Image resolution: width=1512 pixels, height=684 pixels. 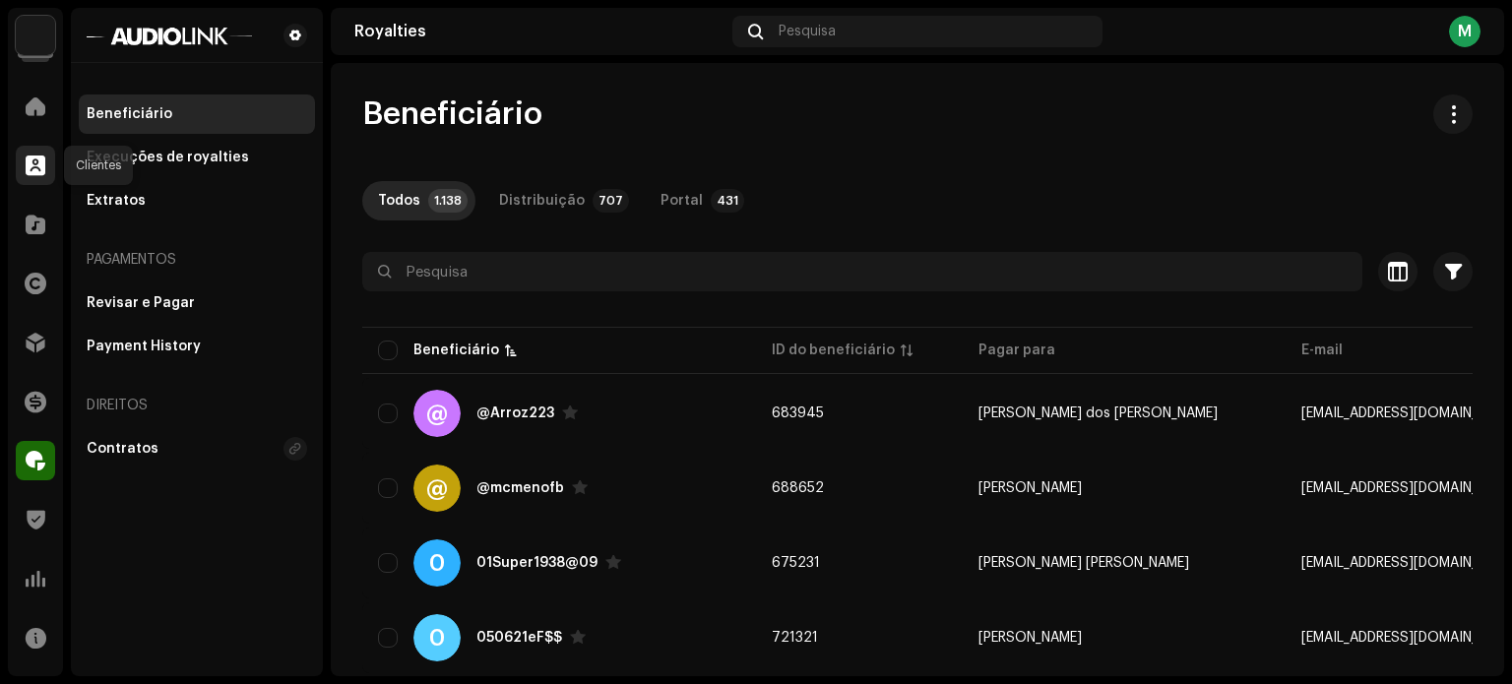 What do you see at coordinates (1083, 563) in the screenshot?
I see `span: Daniel Santos Soares Silva` at bounding box center [1083, 563].